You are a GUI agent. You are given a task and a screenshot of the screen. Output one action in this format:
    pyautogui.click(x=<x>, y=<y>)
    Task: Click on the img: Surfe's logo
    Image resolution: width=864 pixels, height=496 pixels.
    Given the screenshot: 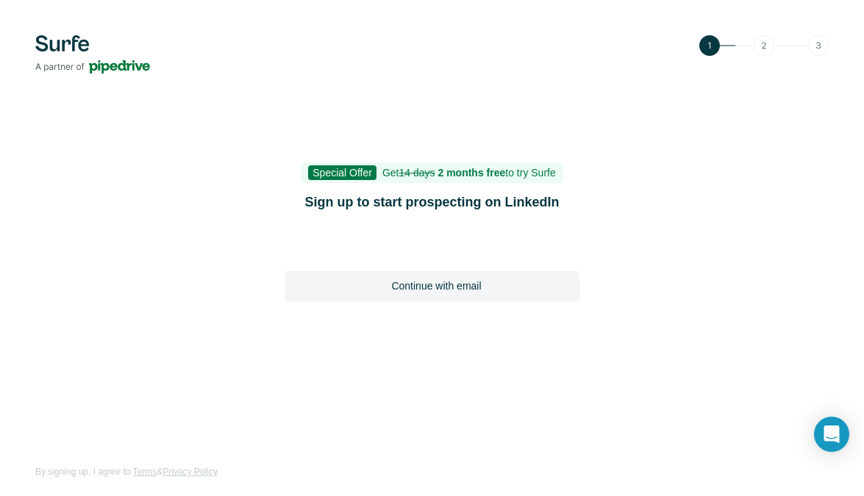 What is the action you would take?
    pyautogui.click(x=93, y=54)
    